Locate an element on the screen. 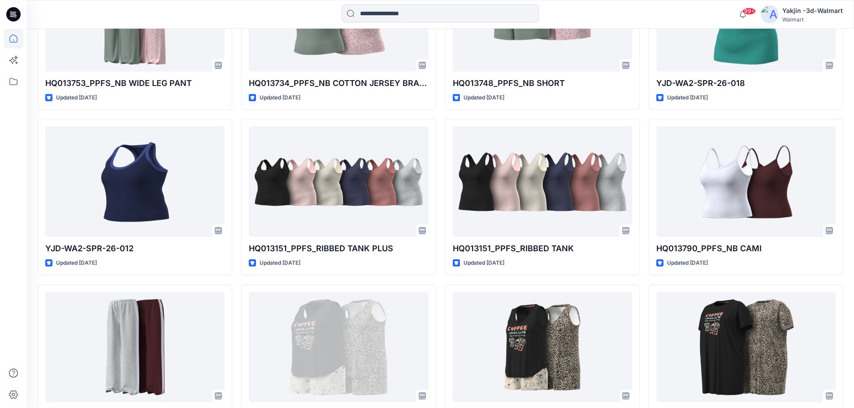 The height and width of the screenshot is (408, 854). div: Walmart is located at coordinates (812, 19).